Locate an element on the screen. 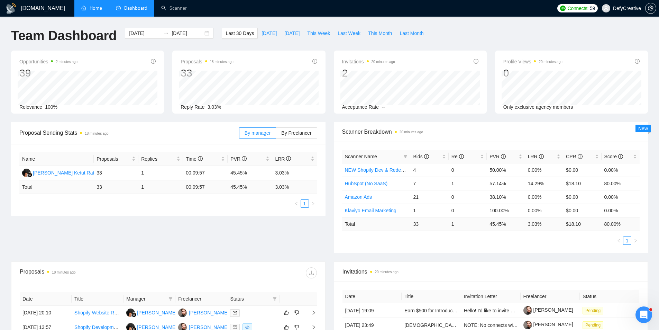  span: LRR is located at coordinates (536, 156).